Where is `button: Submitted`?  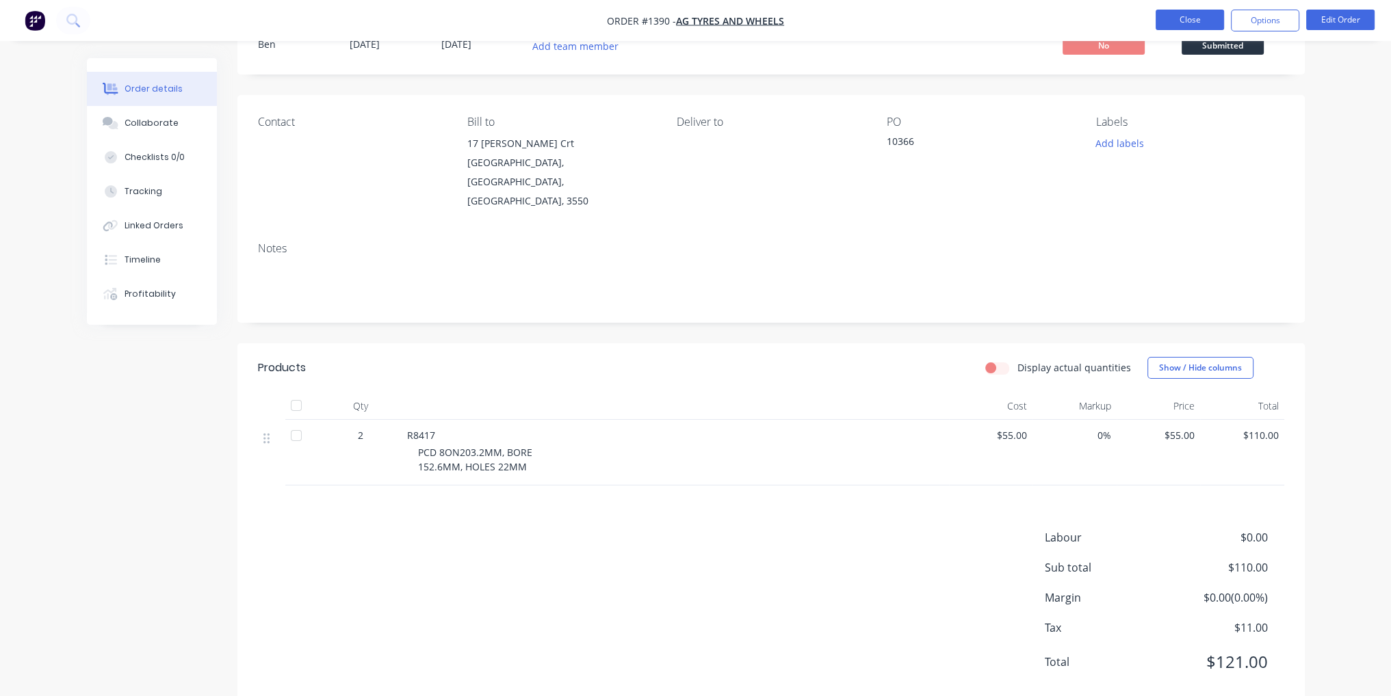
button: Submitted is located at coordinates (1222, 47).